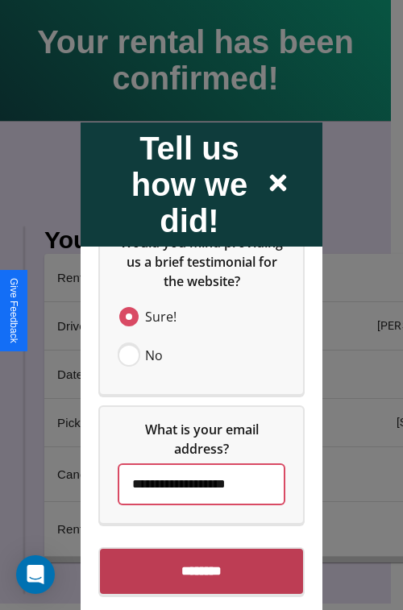  I want to click on span: What is your email address?, so click(203, 439).